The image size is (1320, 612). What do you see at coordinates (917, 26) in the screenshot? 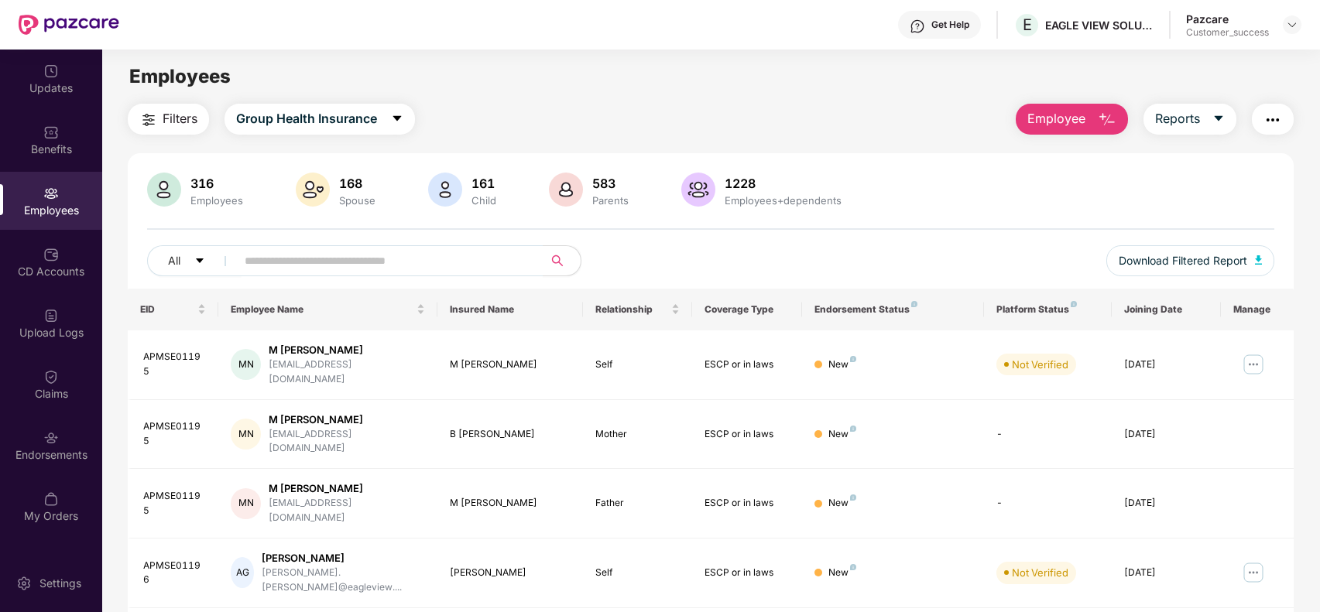
I see `img: svg+xml;base64,PHN2ZyBpZD0iSGVscC0zMngzMiIgeG1sbnM9Imh0dHA6Ly93d3cudzMub3JnLzIwMDAvc3ZnIiB3aWR0aD...` at bounding box center [917, 26].